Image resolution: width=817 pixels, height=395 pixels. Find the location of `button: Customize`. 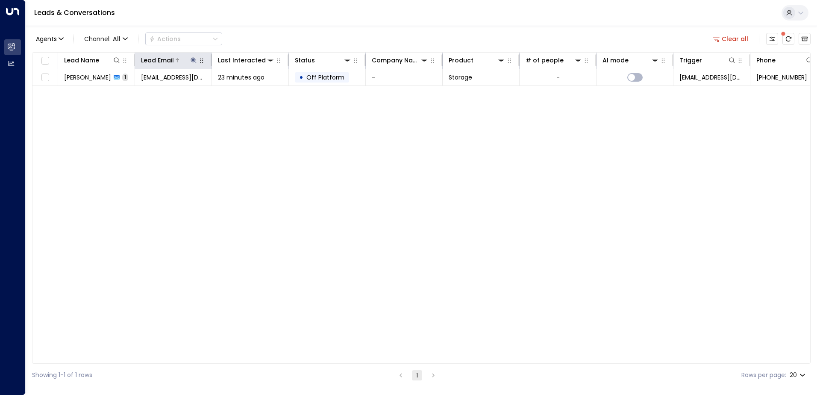

button: Customize is located at coordinates (772, 39).